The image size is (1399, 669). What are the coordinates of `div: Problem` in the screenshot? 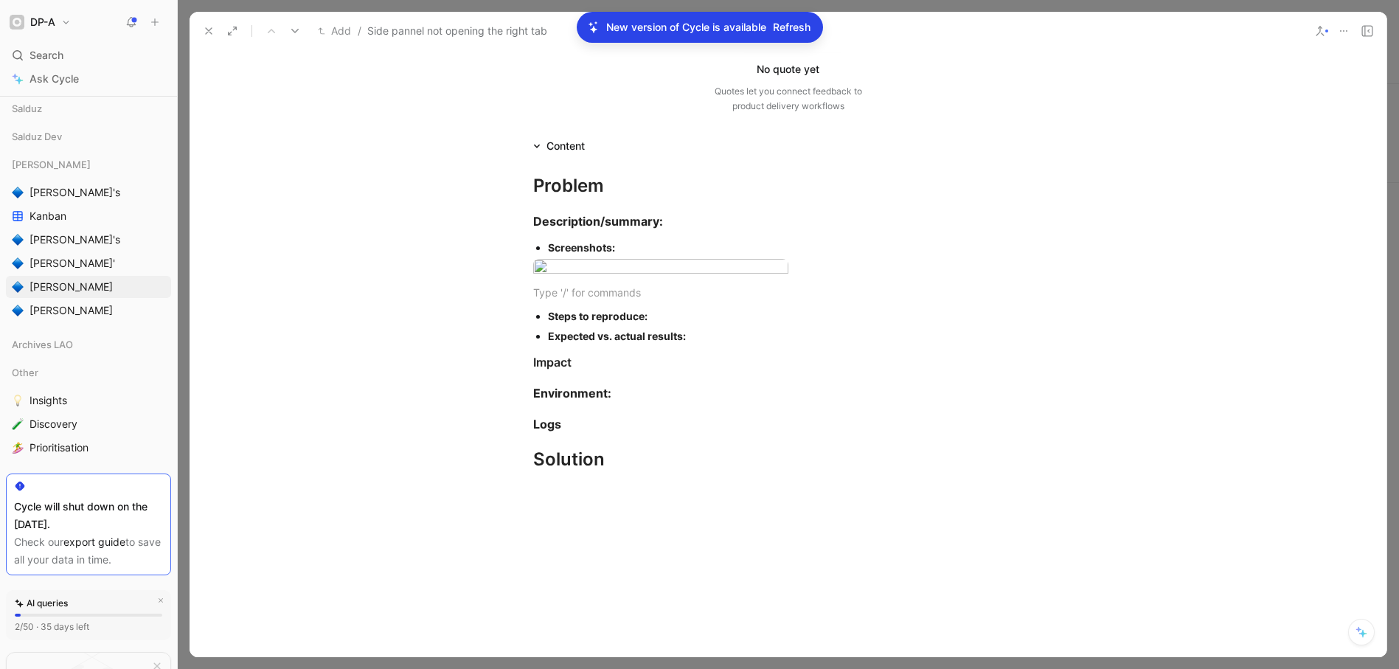 It's located at (788, 186).